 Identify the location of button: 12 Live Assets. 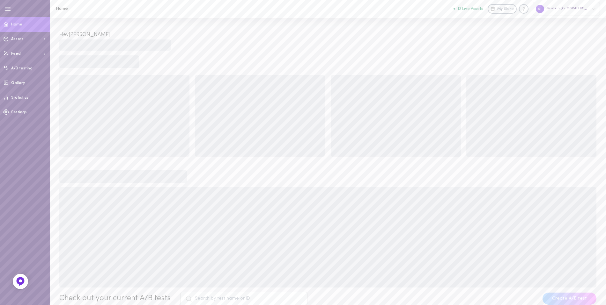
(468, 9).